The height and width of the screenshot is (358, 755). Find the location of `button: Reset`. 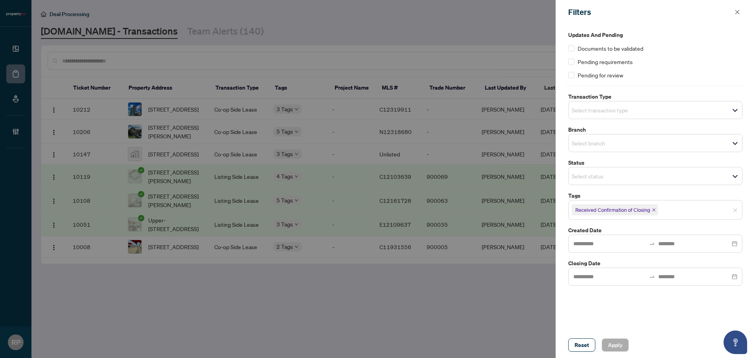

button: Reset is located at coordinates (582, 345).